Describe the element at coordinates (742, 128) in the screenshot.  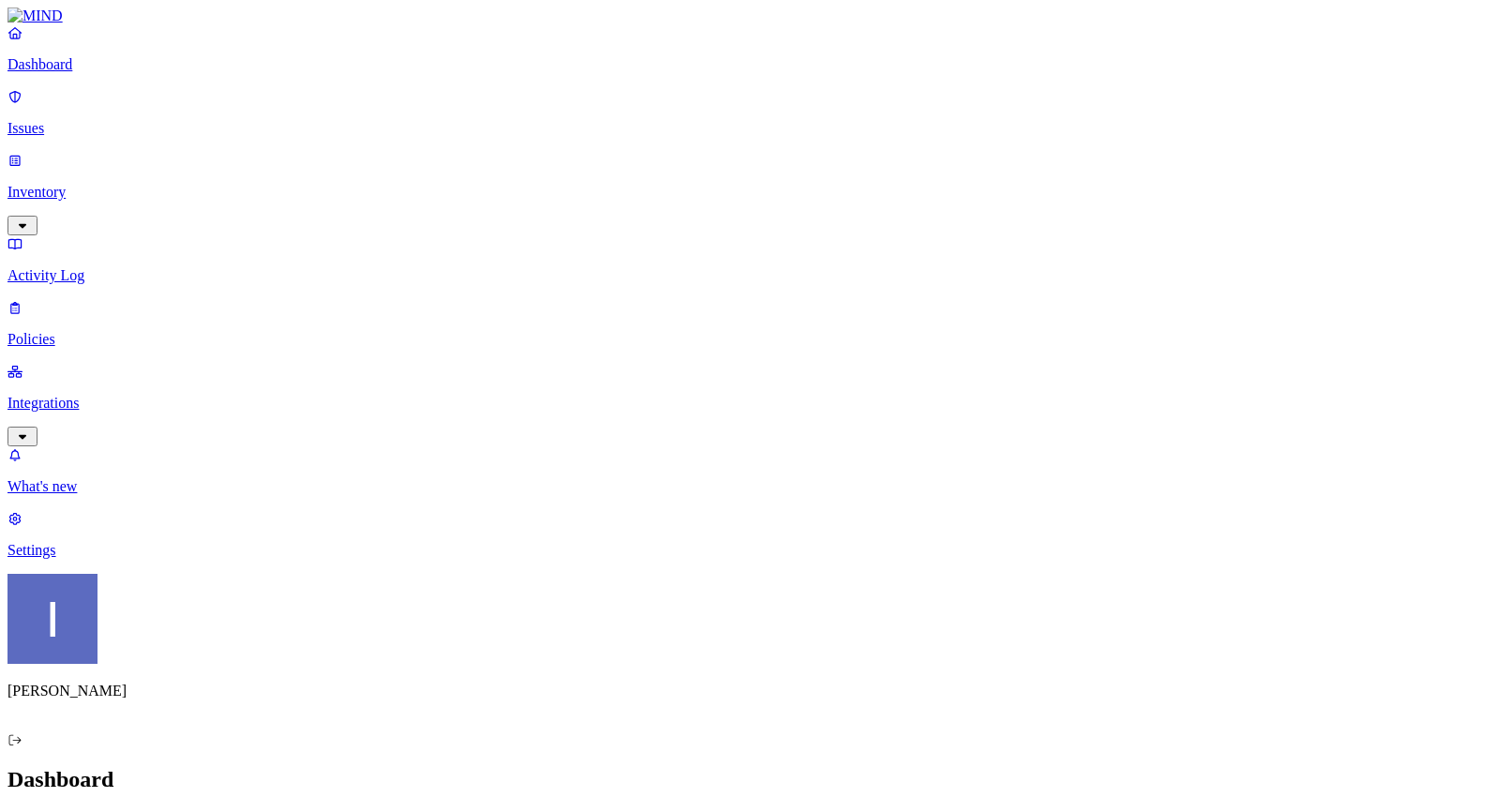
I see `p: Issues` at that location.